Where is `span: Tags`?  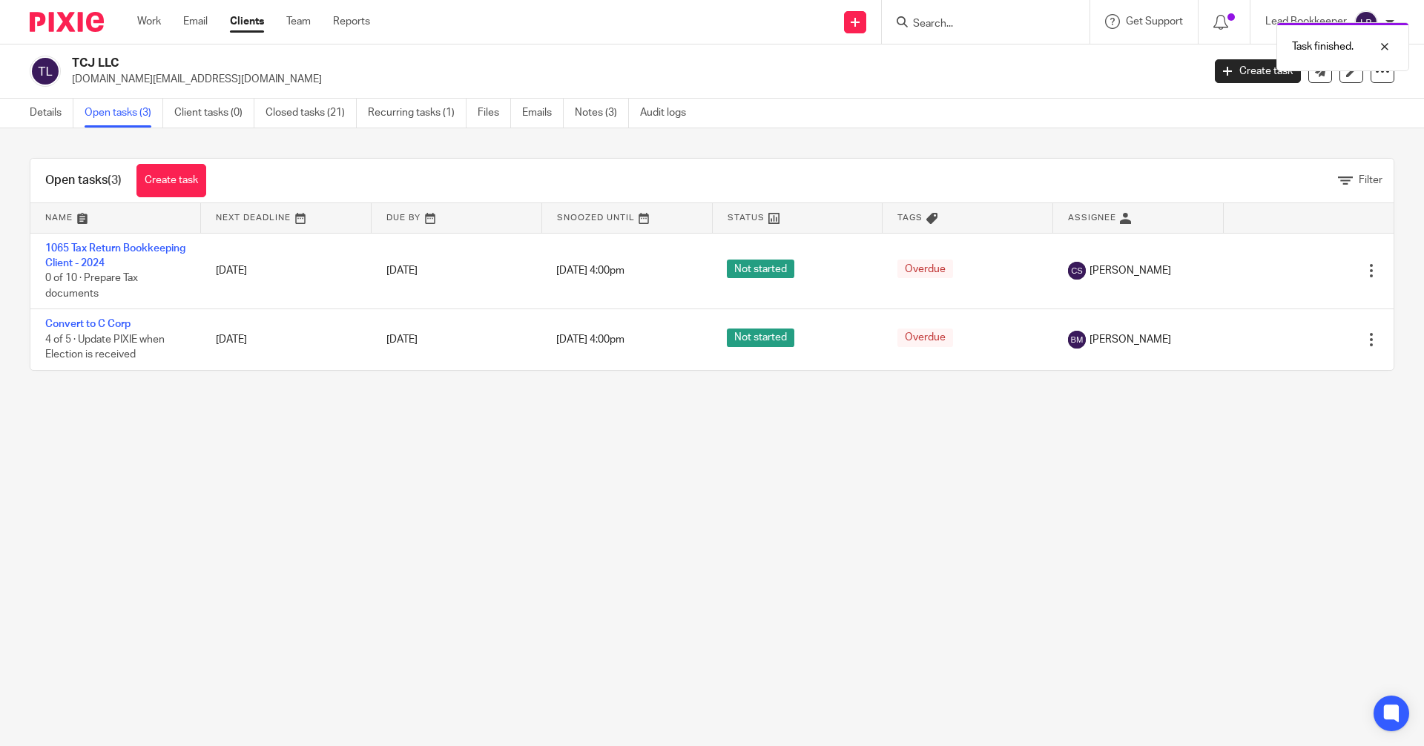
span: Tags is located at coordinates (910, 217).